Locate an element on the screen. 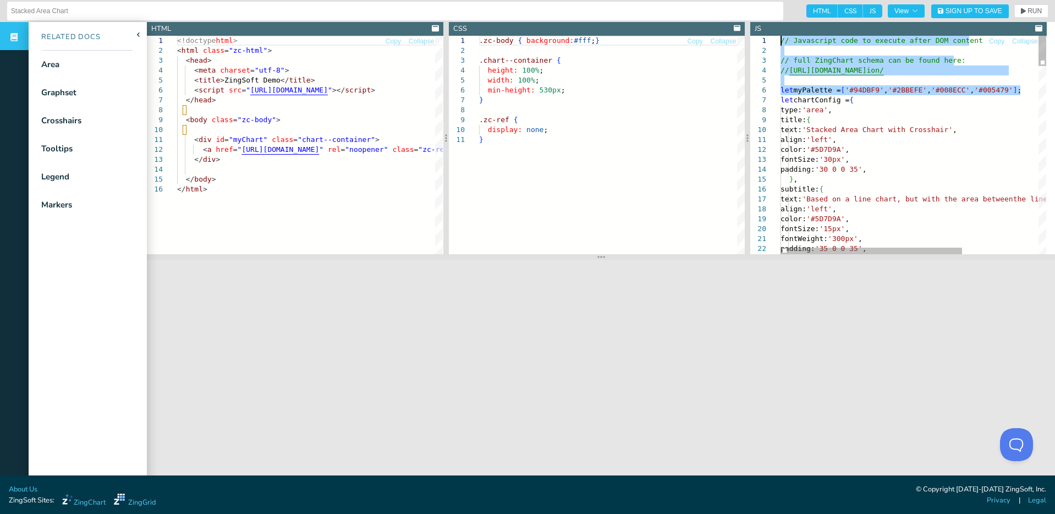 The height and width of the screenshot is (514, 1055). span: '#005479' is located at coordinates (994, 90).